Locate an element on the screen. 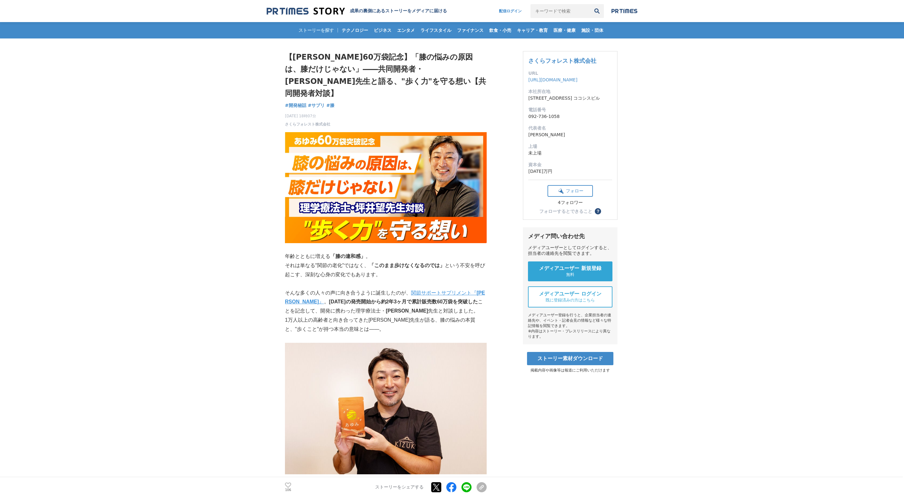  div: メディアユーザーとしてログインすると、担当者の連絡先を閲覧できます。 is located at coordinates (570, 251).